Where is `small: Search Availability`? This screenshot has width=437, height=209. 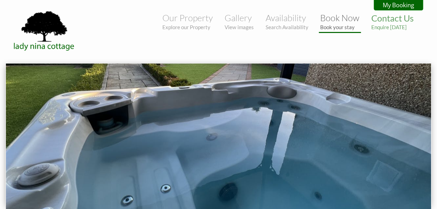
small: Search Availability is located at coordinates (287, 27).